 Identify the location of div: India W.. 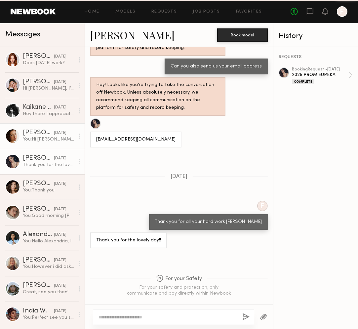
(38, 311).